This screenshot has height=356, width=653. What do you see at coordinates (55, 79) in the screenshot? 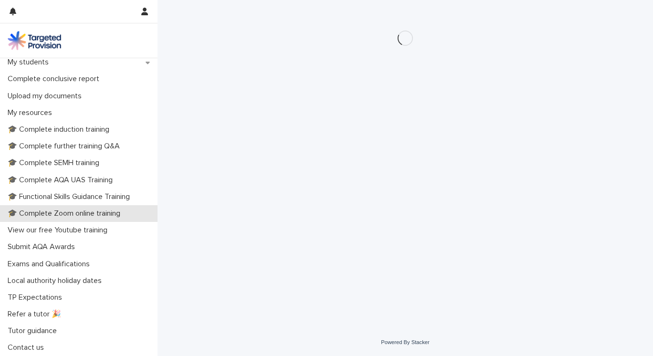
I see `p: Complete conclusive report` at bounding box center [55, 79].